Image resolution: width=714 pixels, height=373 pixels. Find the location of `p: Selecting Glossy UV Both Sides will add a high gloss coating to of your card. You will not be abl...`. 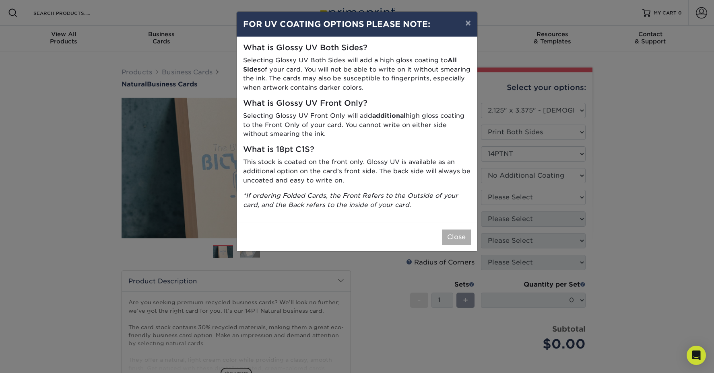

p: Selecting Glossy UV Both Sides will add a high gloss coating to of your card. You will not be abl... is located at coordinates (357, 74).